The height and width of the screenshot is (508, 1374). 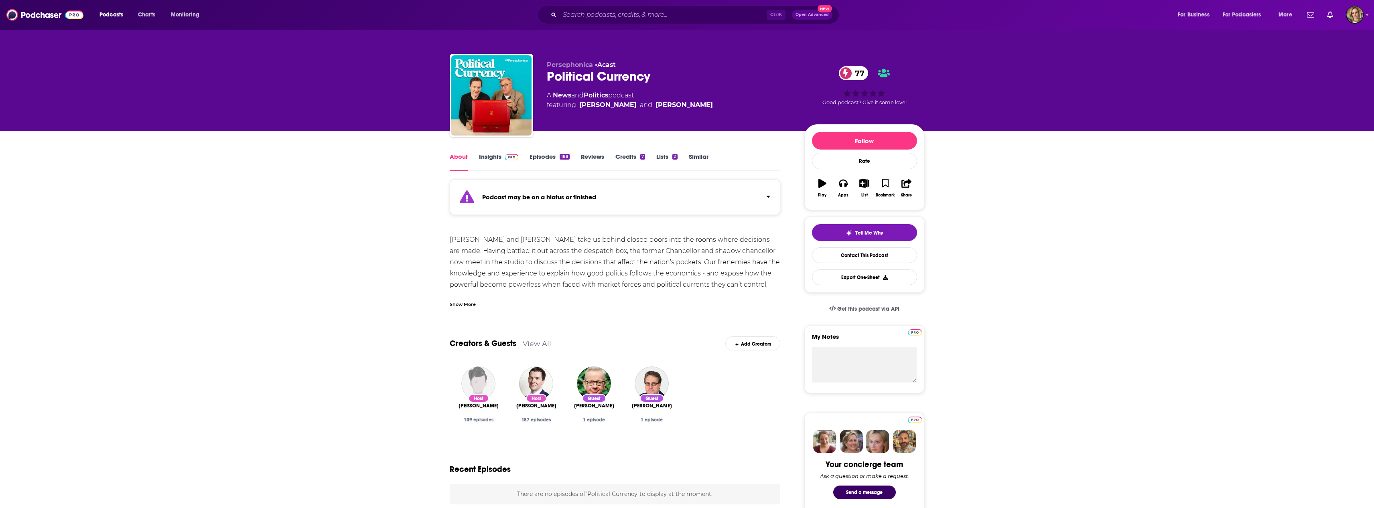 I want to click on a: Acast, so click(x=606, y=65).